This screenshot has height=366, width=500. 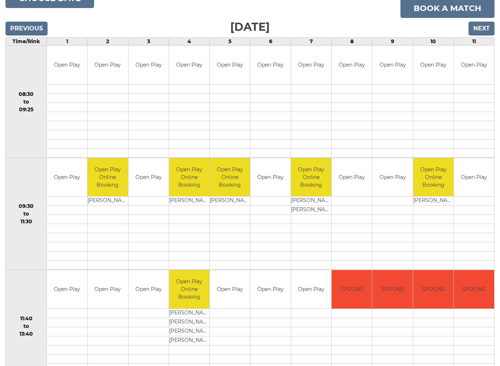 What do you see at coordinates (108, 42) in the screenshot?
I see `td: 2` at bounding box center [108, 42].